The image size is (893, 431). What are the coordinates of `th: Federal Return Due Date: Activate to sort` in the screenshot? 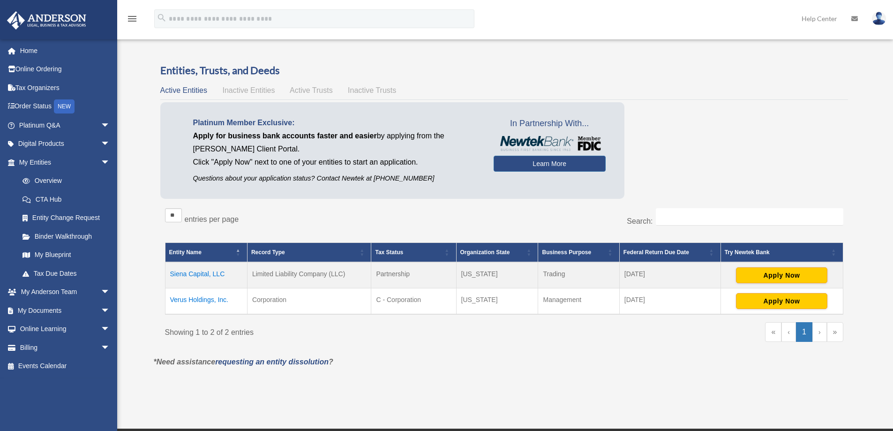 It's located at (670, 253).